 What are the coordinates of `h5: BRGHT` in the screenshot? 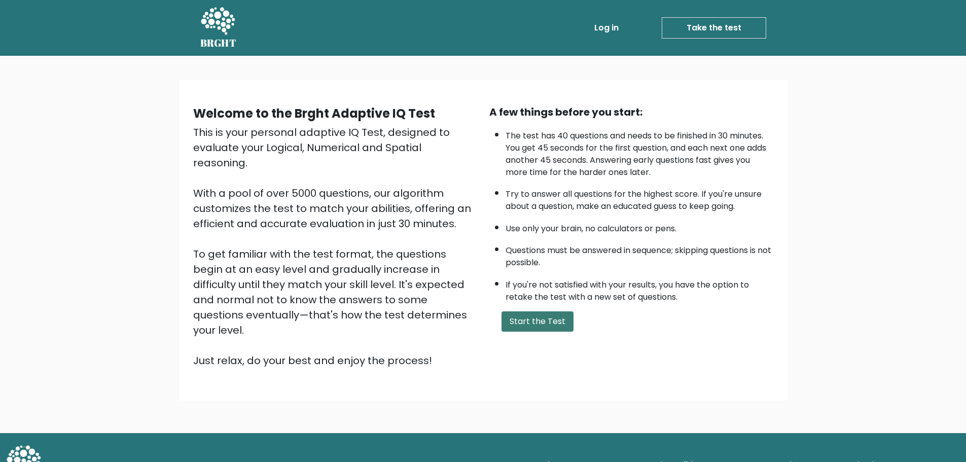 It's located at (219, 43).